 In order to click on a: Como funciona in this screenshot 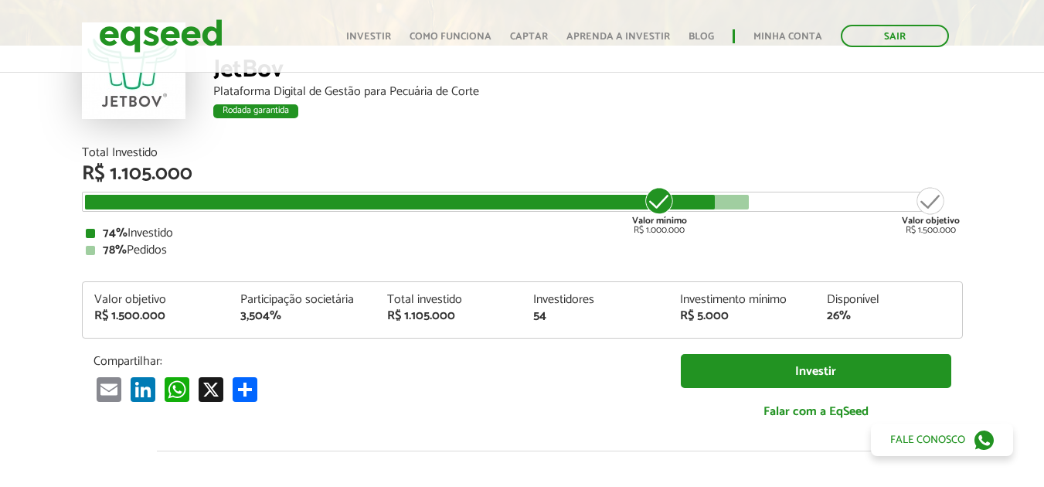, I will do `click(450, 36)`.